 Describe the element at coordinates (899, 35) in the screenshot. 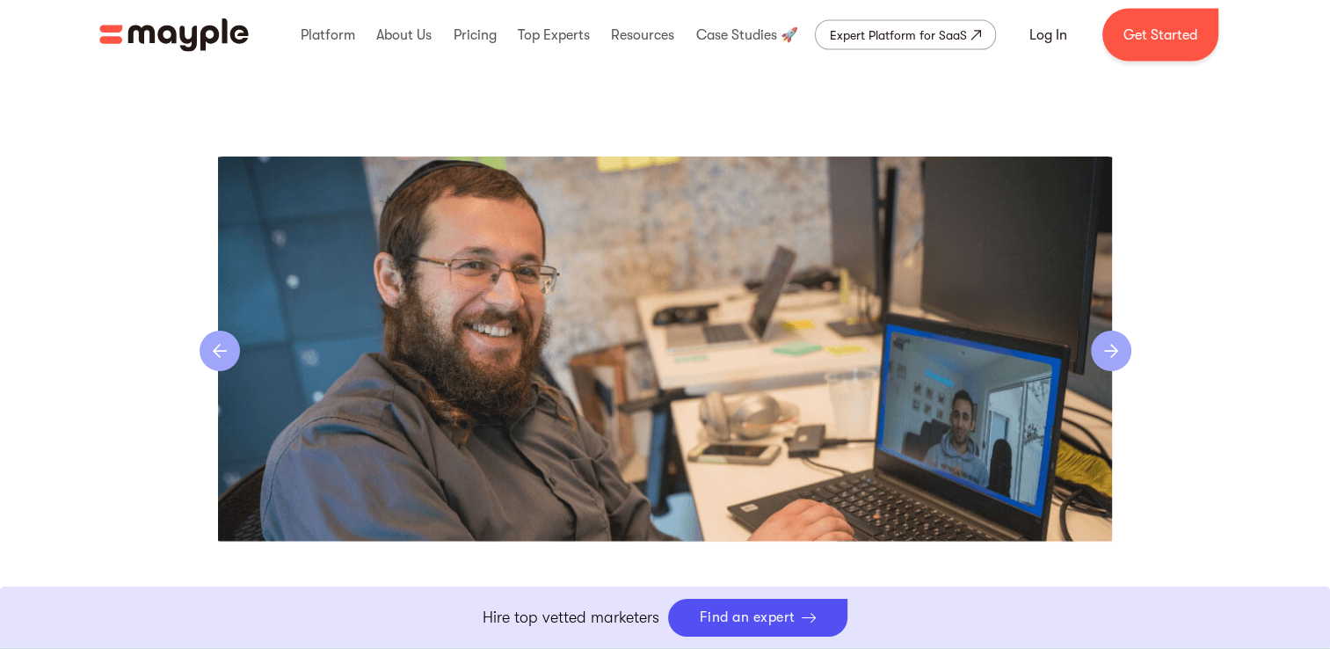

I see `div: Expert Platform for SaaS` at that location.